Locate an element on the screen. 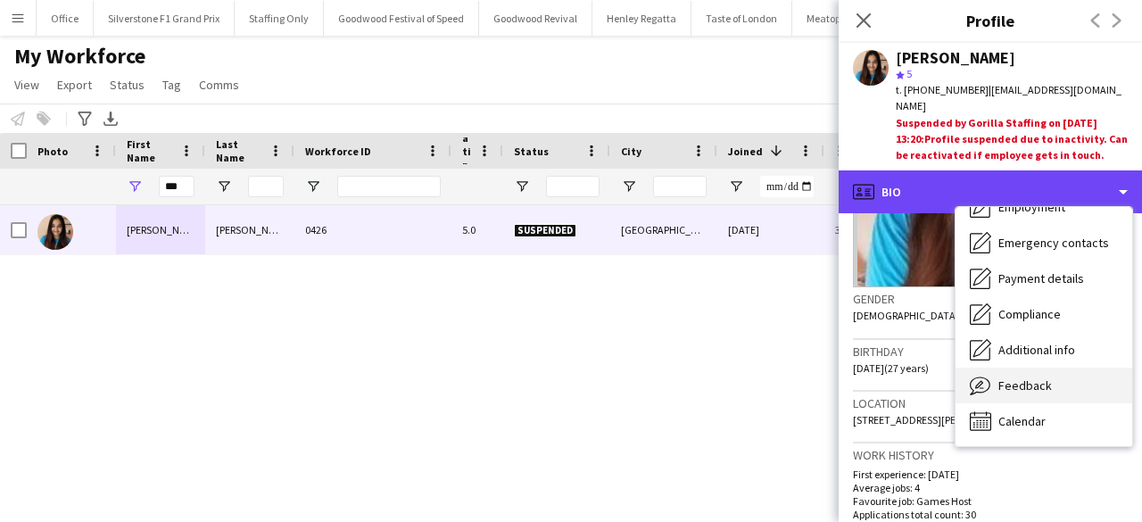  div: 0426 is located at coordinates (373, 229).